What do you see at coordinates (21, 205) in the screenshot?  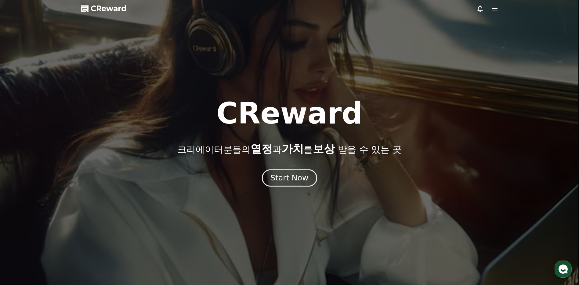 I see `span: 홈` at bounding box center [21, 205].